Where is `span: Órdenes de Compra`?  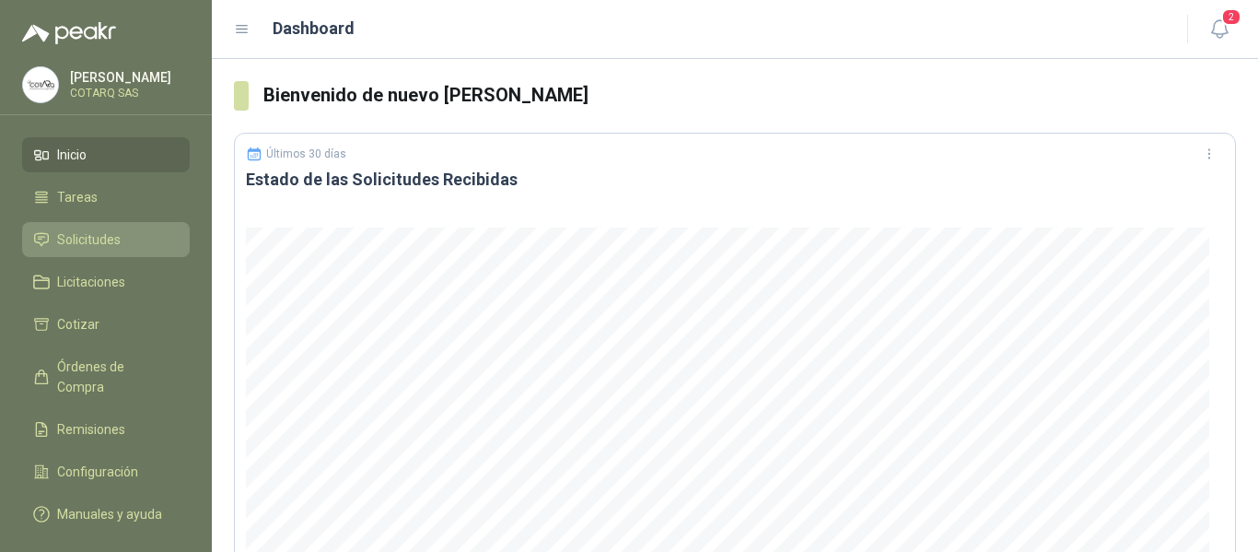 span: Órdenes de Compra is located at coordinates (114, 377).